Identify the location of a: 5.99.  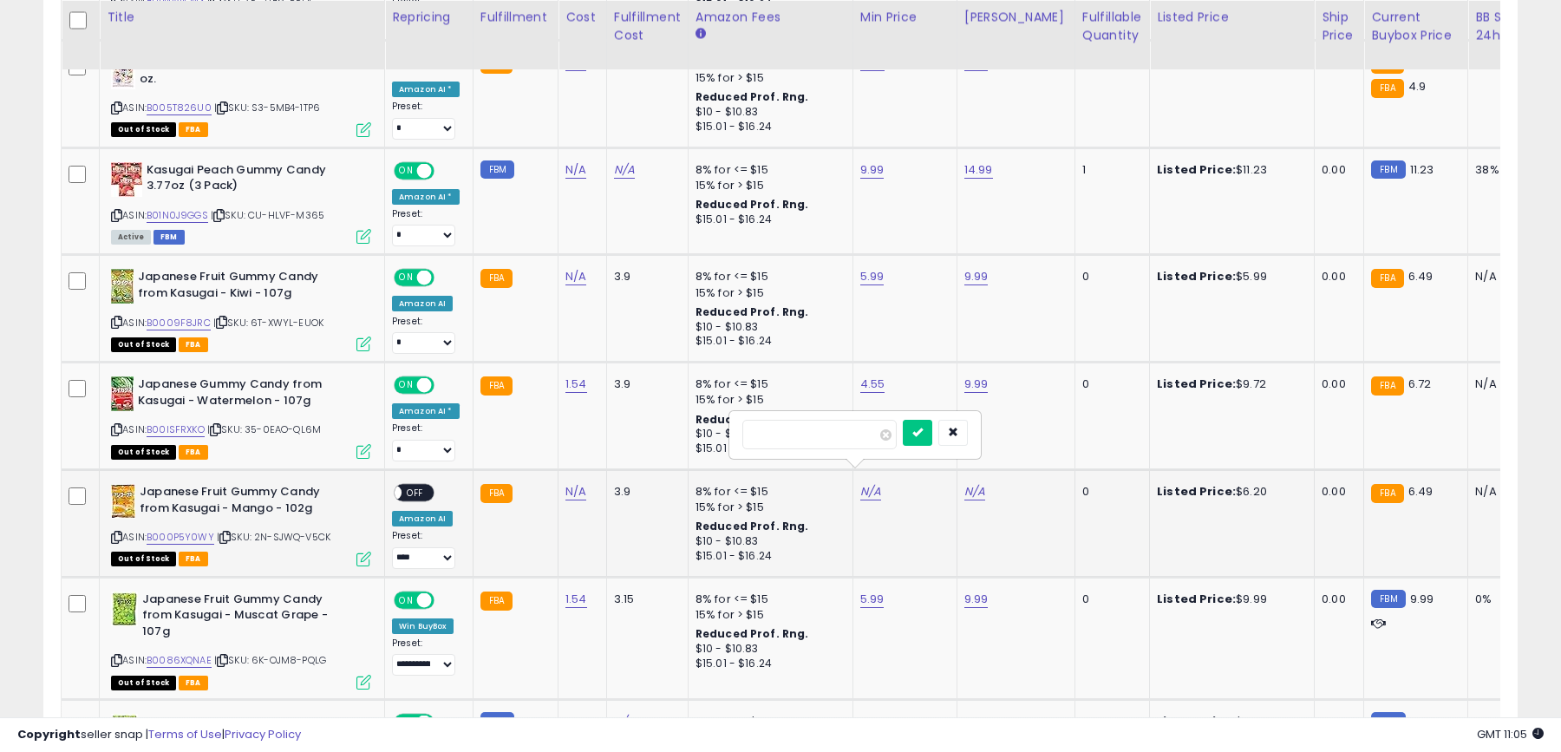
(872, 277).